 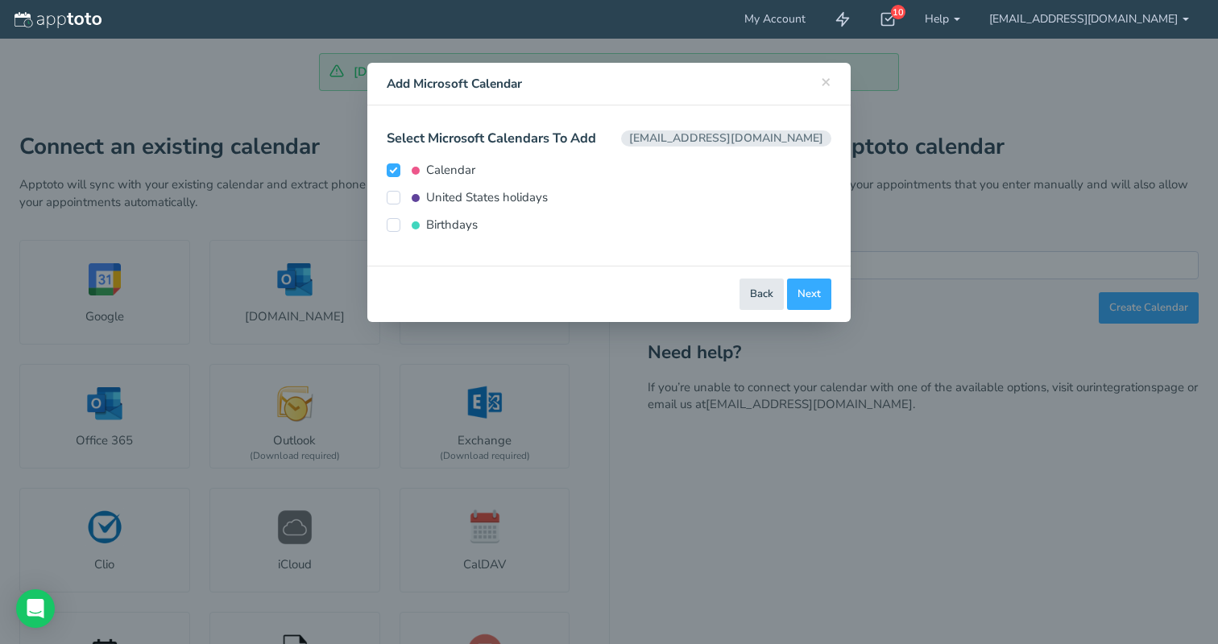 What do you see at coordinates (809, 294) in the screenshot?
I see `button: Next` at bounding box center [809, 294].